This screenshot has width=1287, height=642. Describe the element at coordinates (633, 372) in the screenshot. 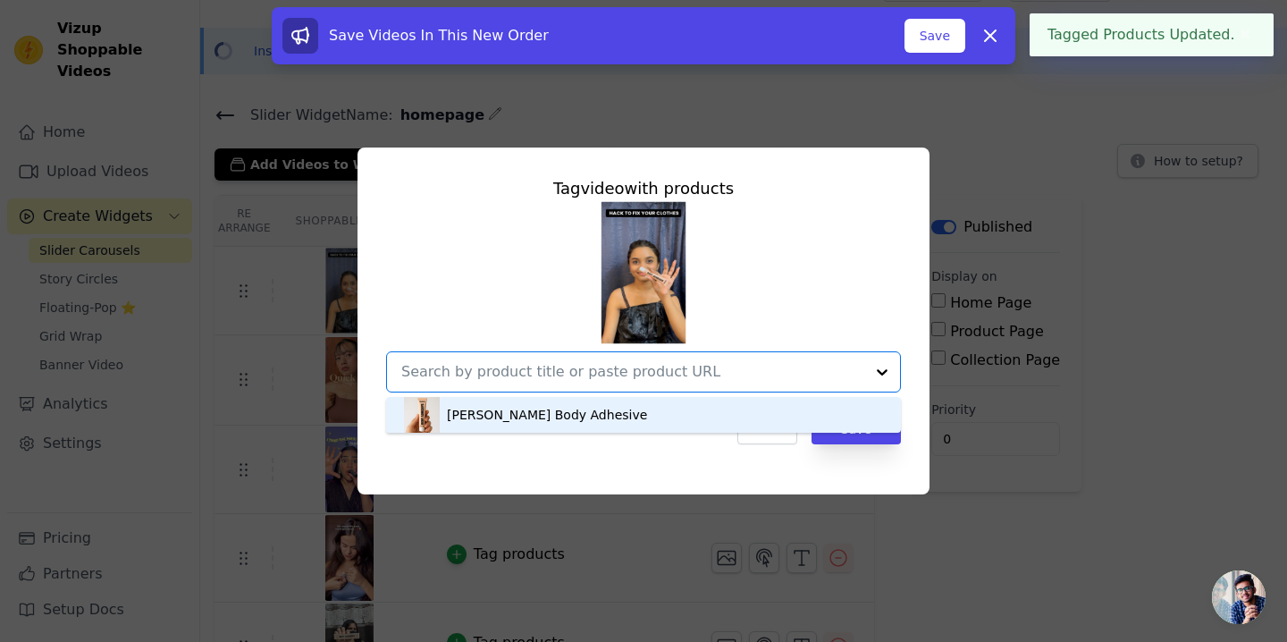

I see `input: Search by product title or paste product URL` at that location.